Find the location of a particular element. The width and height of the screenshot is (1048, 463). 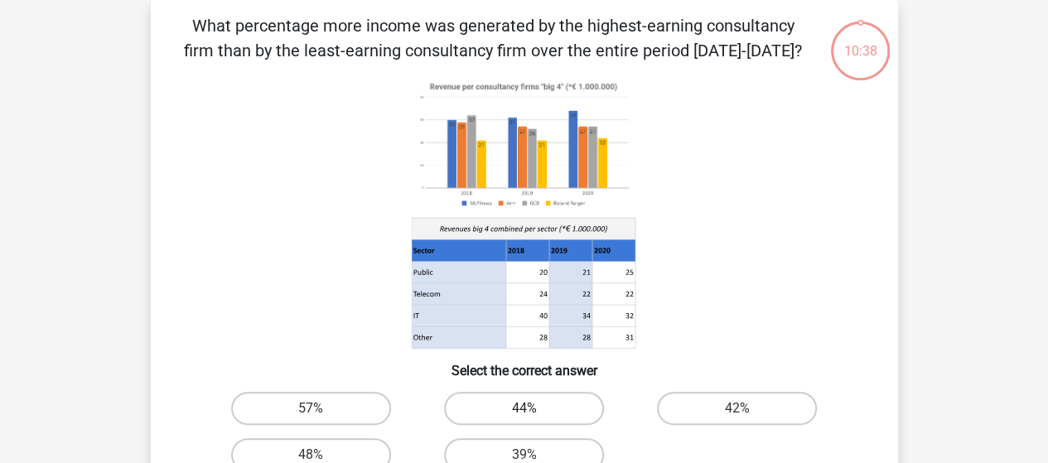

label: 57% is located at coordinates (311, 408).